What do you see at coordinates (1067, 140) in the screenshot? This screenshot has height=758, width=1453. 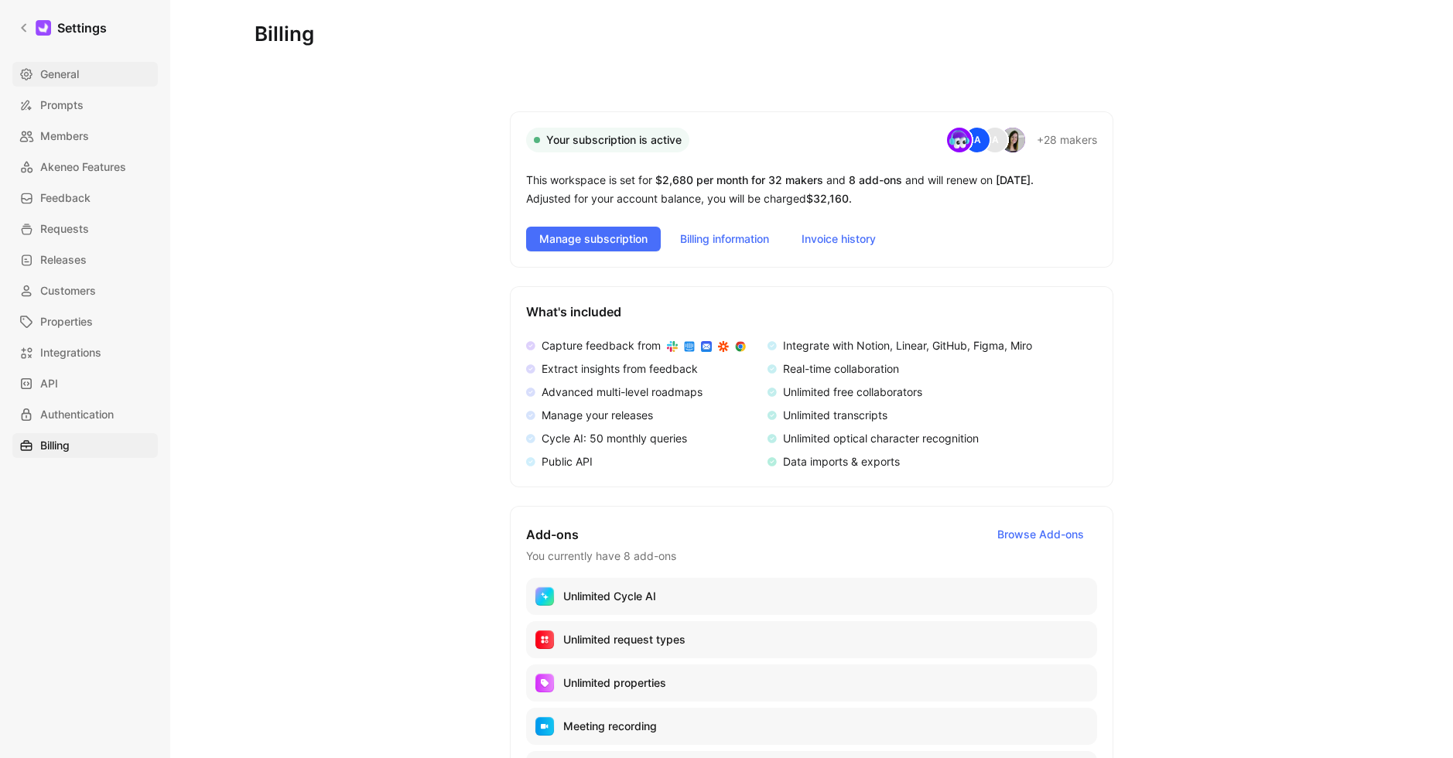 I see `div: +28 makers` at bounding box center [1067, 140].